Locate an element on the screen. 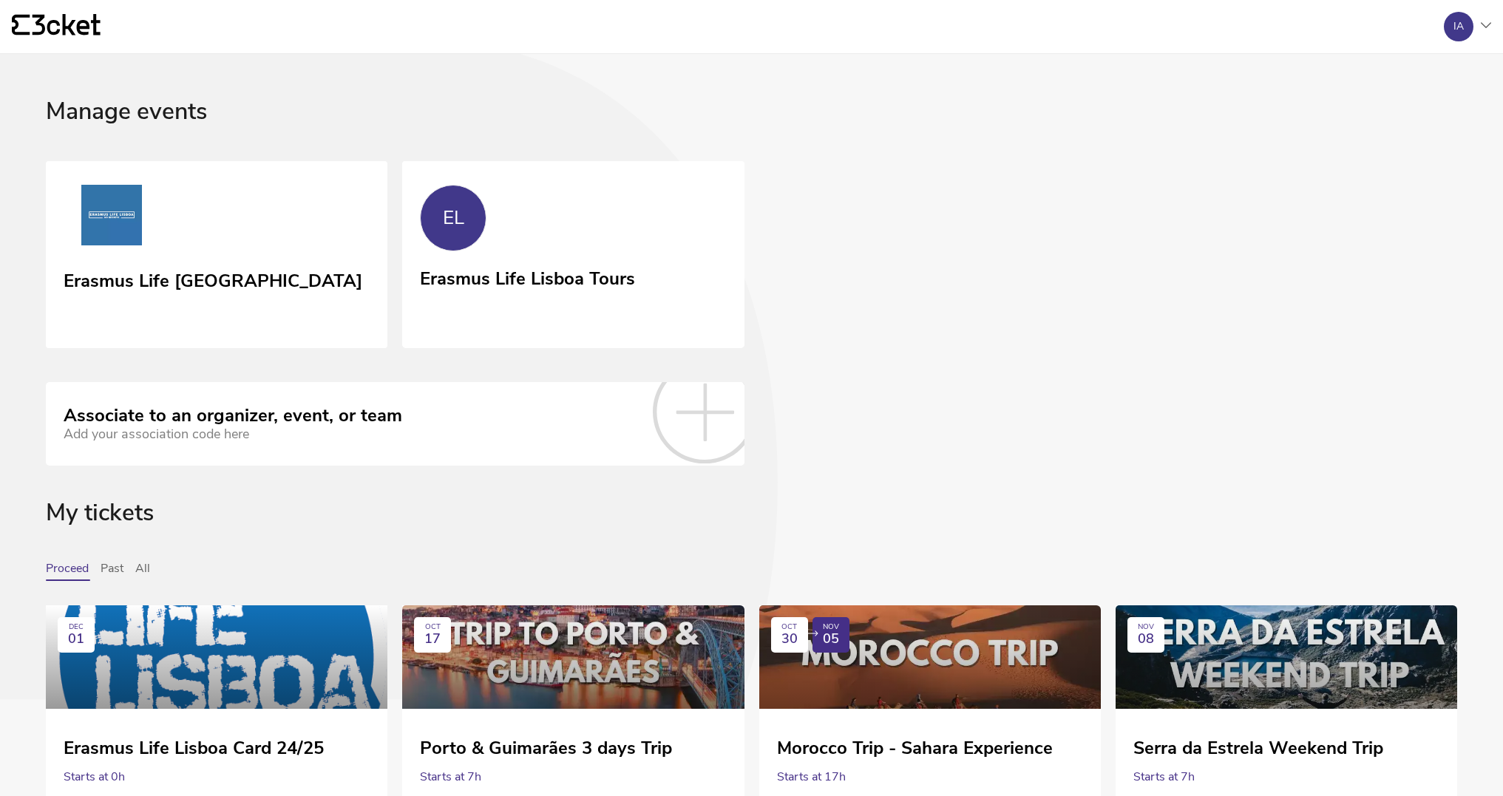 The image size is (1503, 796). div: Add your association code here is located at coordinates (233, 434).